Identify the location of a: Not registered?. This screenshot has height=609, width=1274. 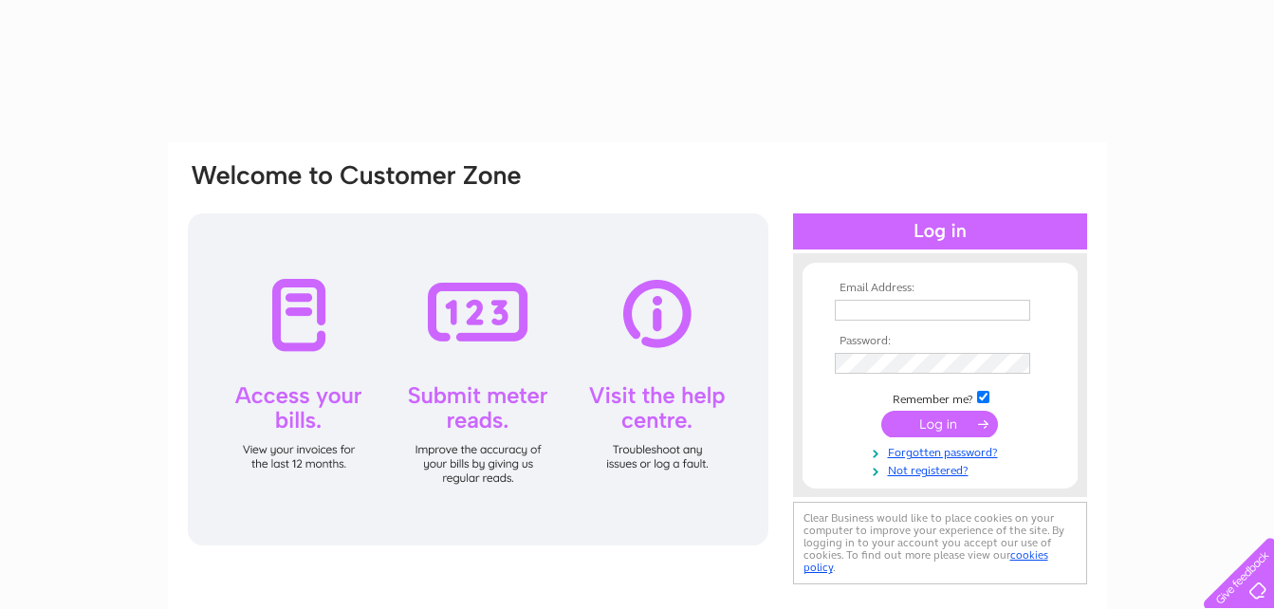
(942, 469).